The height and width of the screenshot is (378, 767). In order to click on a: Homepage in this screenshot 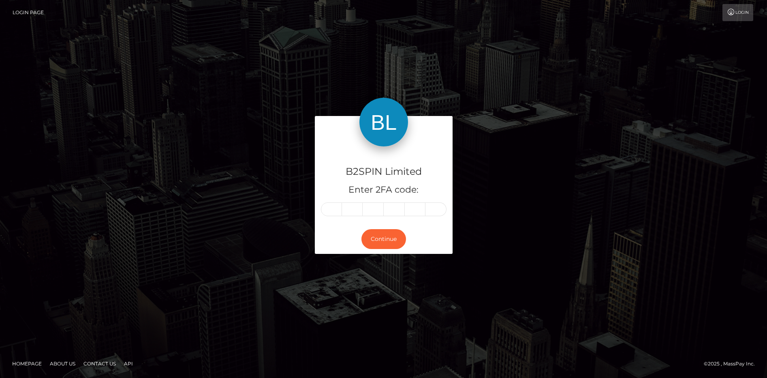, I will do `click(27, 363)`.